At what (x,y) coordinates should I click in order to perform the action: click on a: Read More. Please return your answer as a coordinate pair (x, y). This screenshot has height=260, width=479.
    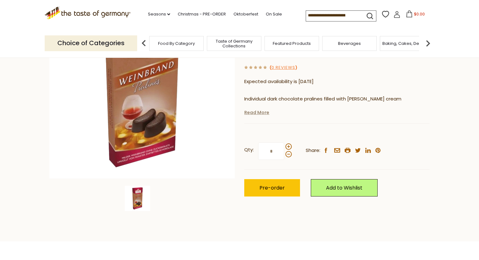
    Looking at the image, I should click on (256, 113).